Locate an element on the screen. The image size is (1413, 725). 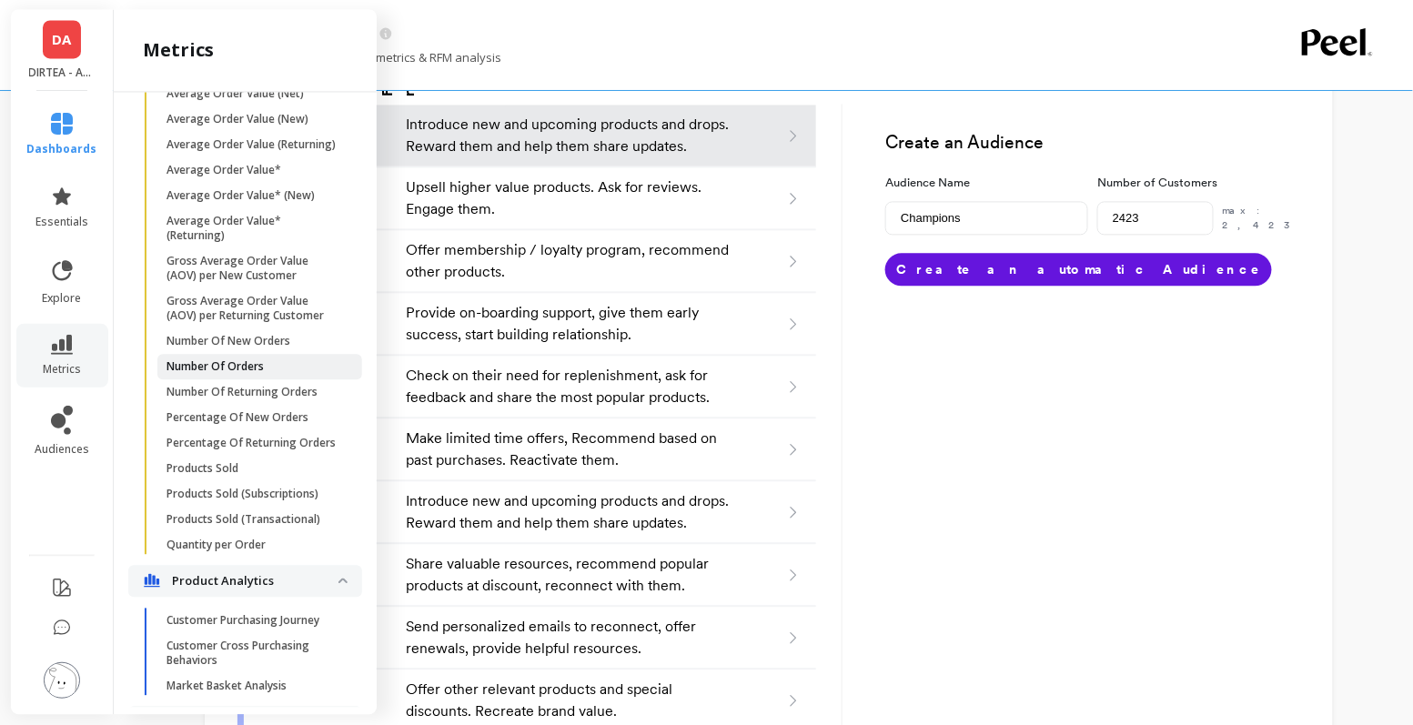
p: Customer Purchasing Journey is located at coordinates (243, 621).